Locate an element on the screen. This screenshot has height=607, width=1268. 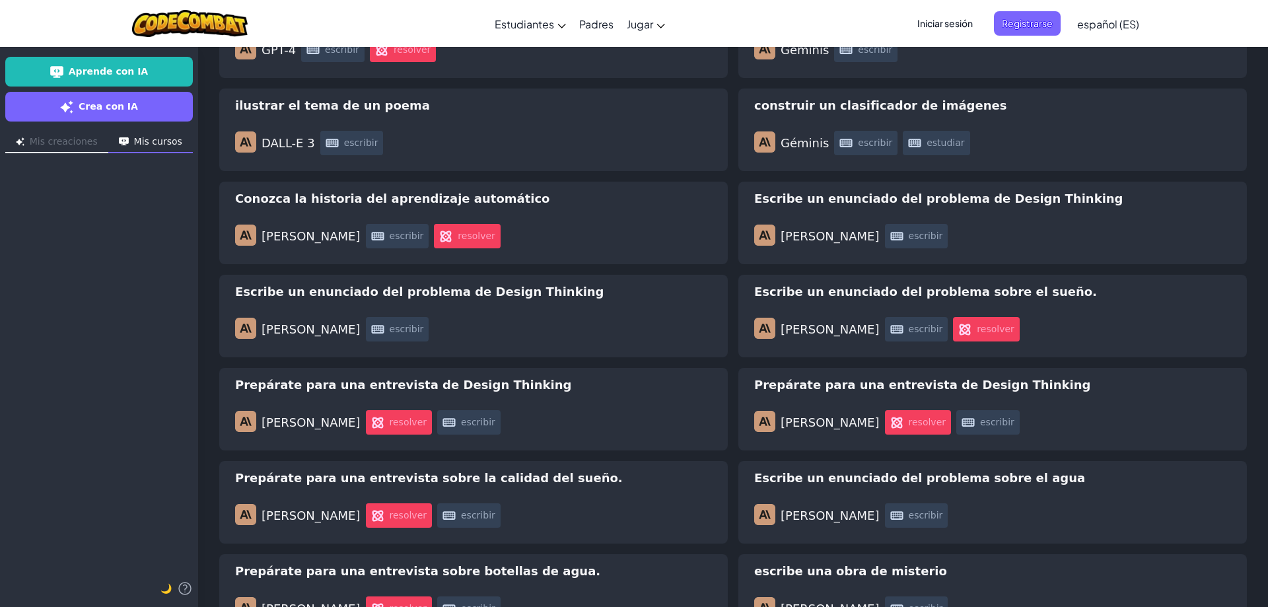
a: Logotipo de CodeCombat is located at coordinates (190, 23).